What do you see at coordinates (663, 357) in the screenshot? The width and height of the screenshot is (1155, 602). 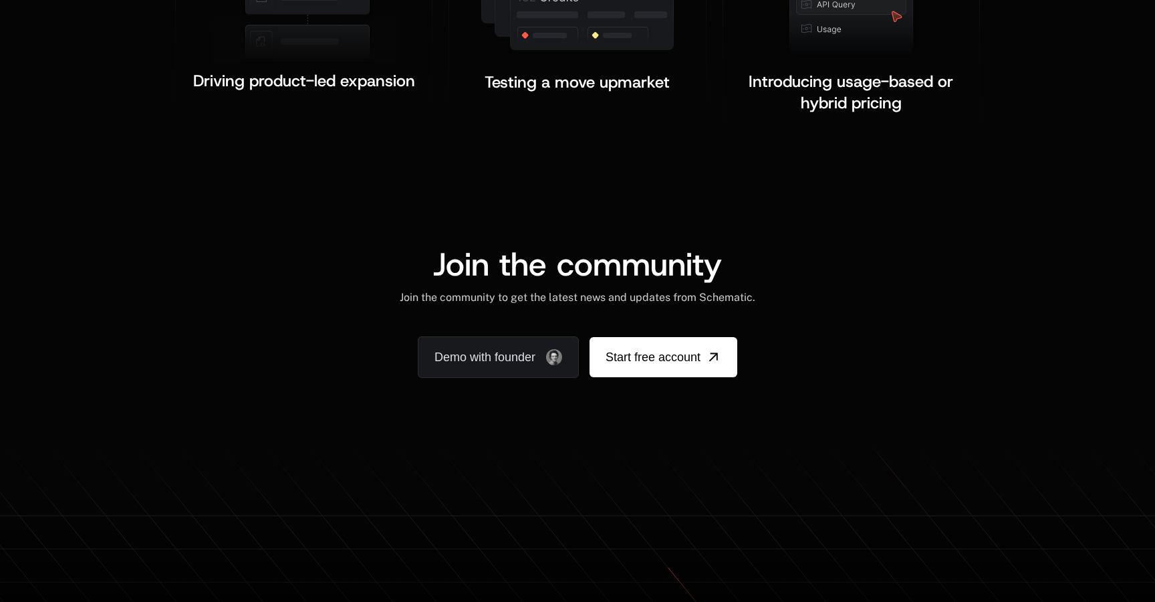 I see `a: [object Object]` at bounding box center [663, 357].